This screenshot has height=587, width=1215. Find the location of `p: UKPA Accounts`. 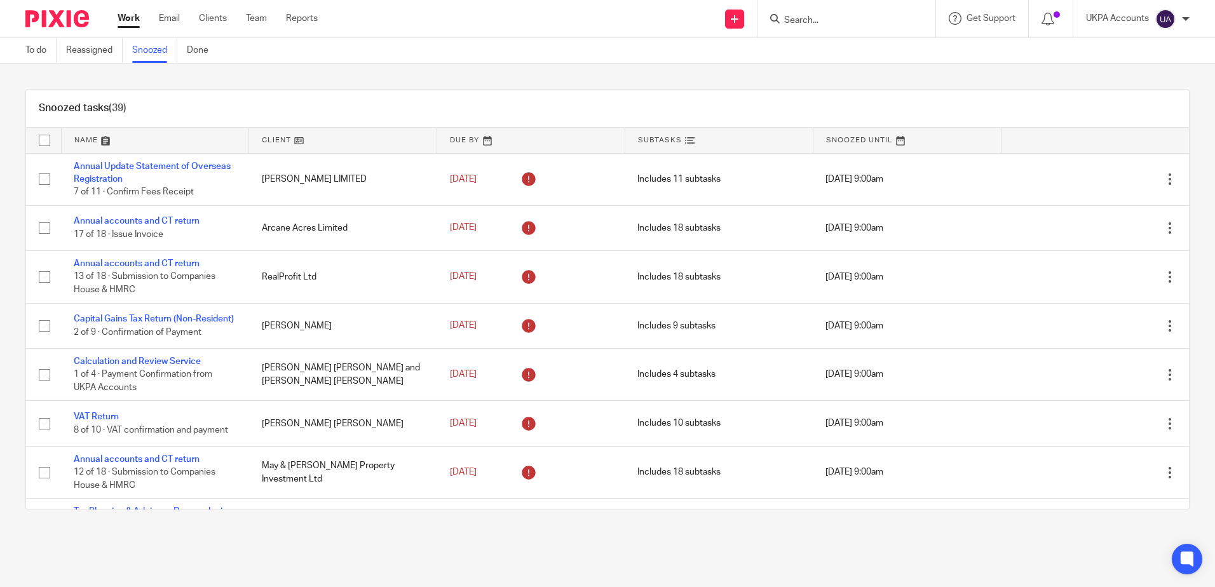

p: UKPA Accounts is located at coordinates (1117, 18).